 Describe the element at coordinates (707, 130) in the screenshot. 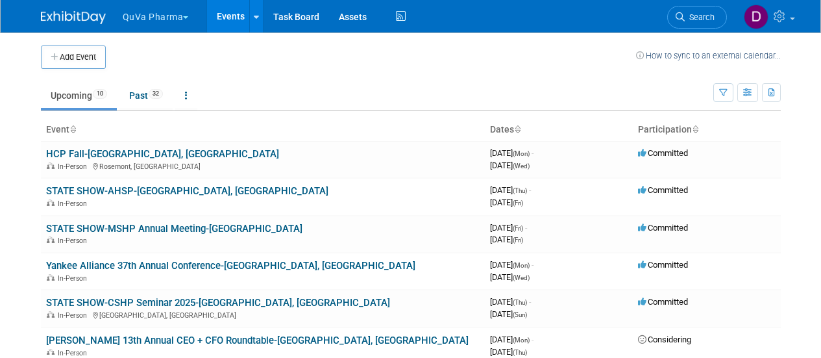

I see `th: Participation` at that location.